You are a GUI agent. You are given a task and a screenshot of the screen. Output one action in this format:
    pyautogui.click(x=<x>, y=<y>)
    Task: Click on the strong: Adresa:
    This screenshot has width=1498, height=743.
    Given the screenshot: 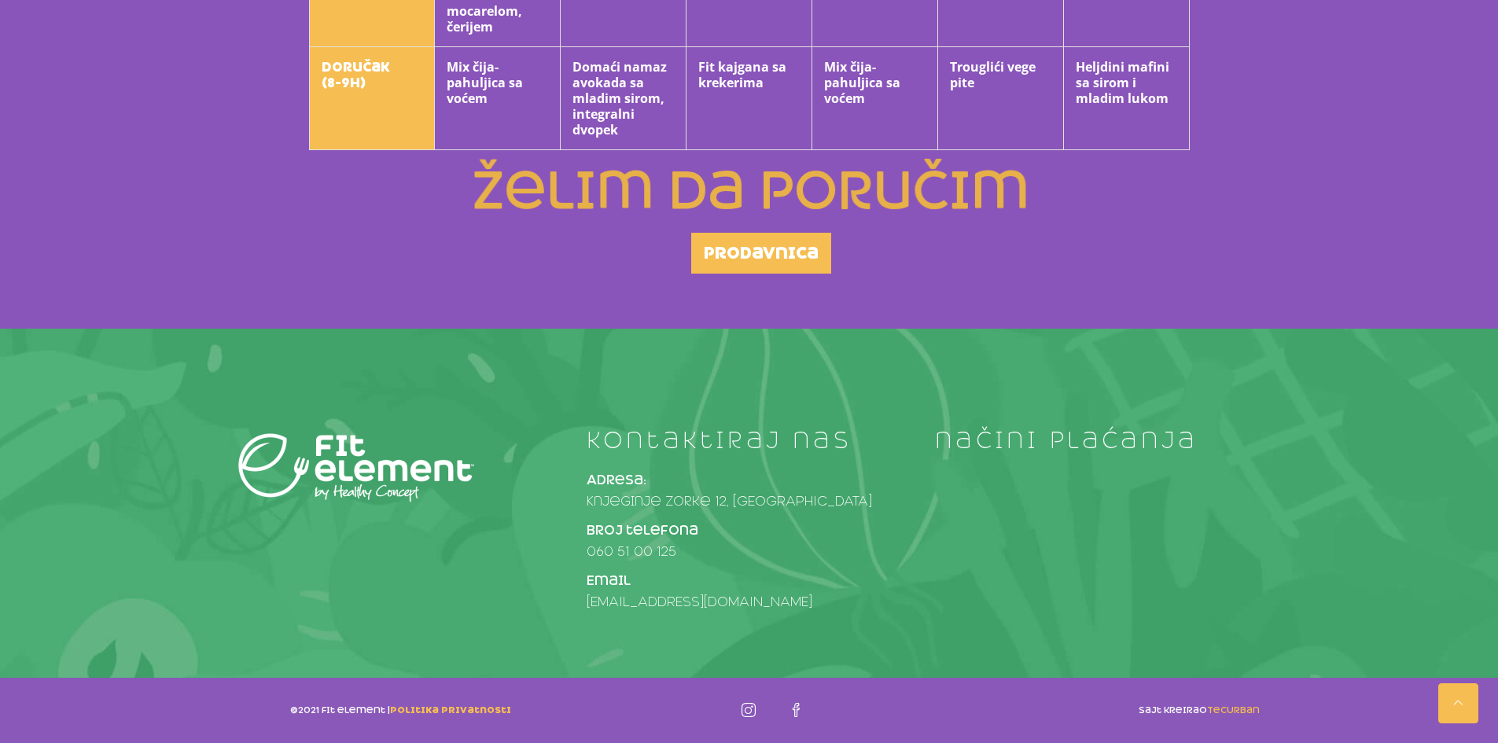 What is the action you would take?
    pyautogui.click(x=616, y=480)
    